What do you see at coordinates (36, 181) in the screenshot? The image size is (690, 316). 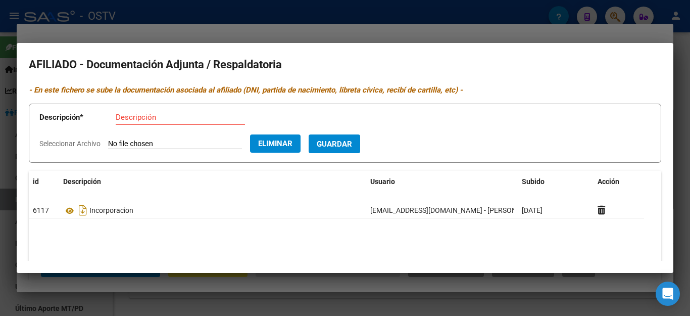 I see `span: id` at bounding box center [36, 181].